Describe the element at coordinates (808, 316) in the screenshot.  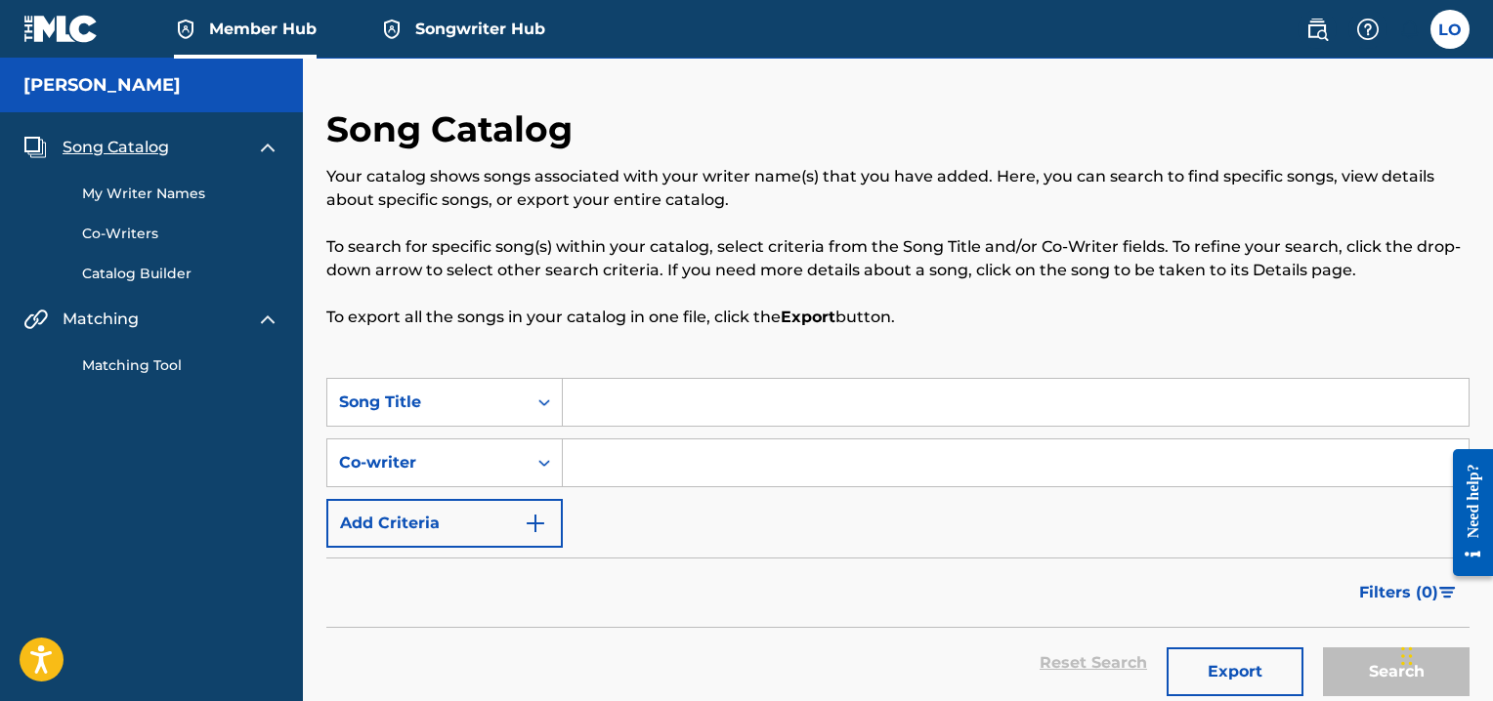
I see `strong: Export` at that location.